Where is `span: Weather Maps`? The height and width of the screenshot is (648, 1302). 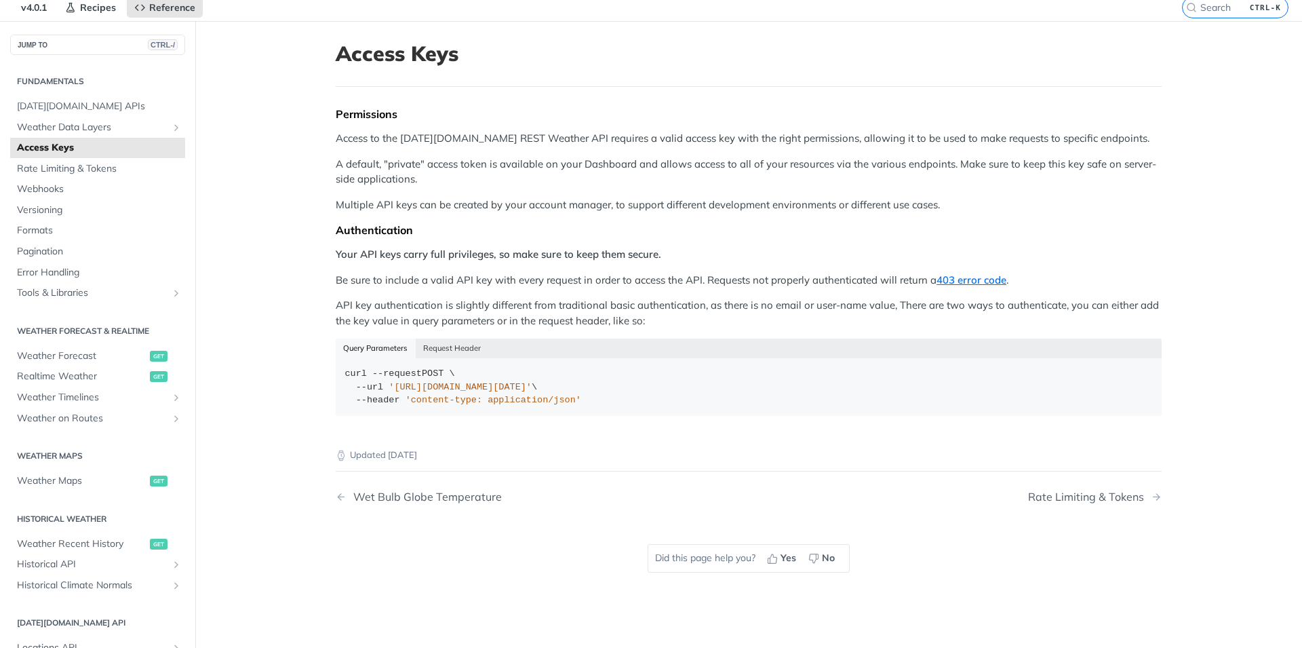
span: Weather Maps is located at coordinates (81, 481).